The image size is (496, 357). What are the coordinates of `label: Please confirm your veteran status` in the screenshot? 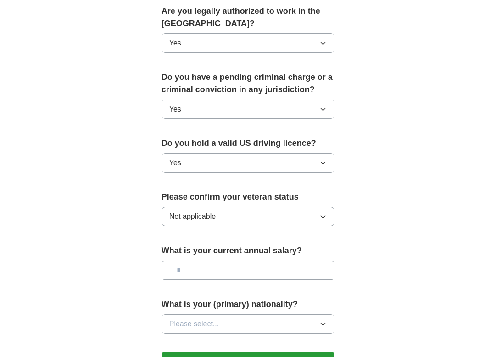 It's located at (248, 197).